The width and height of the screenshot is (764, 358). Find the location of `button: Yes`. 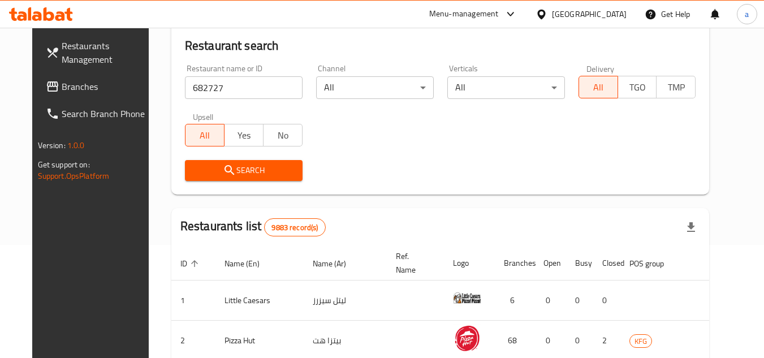

button: Yes is located at coordinates (244, 135).